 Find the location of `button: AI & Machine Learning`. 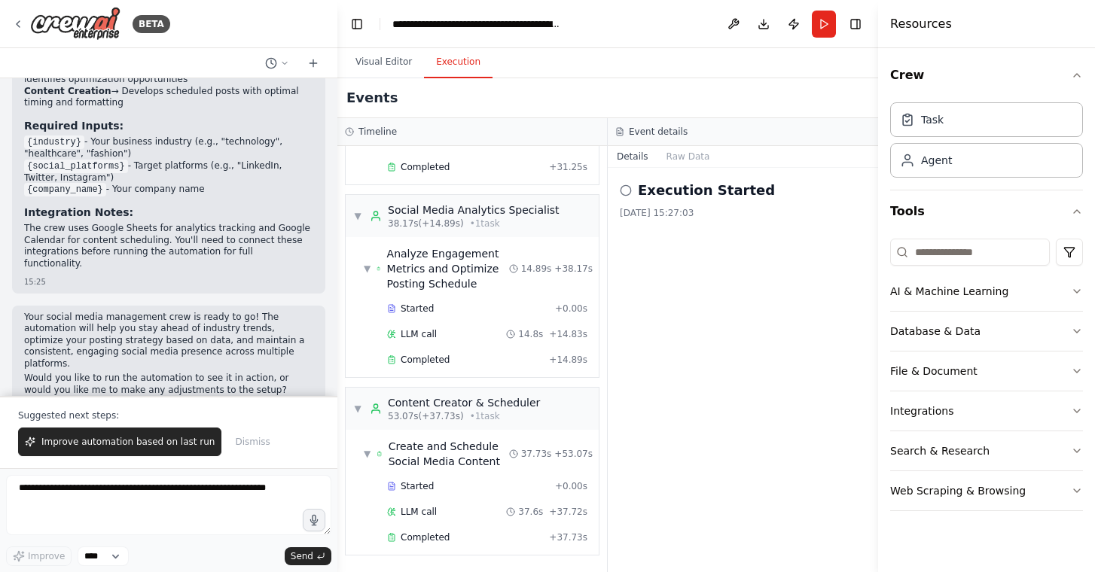

button: AI & Machine Learning is located at coordinates (986, 291).